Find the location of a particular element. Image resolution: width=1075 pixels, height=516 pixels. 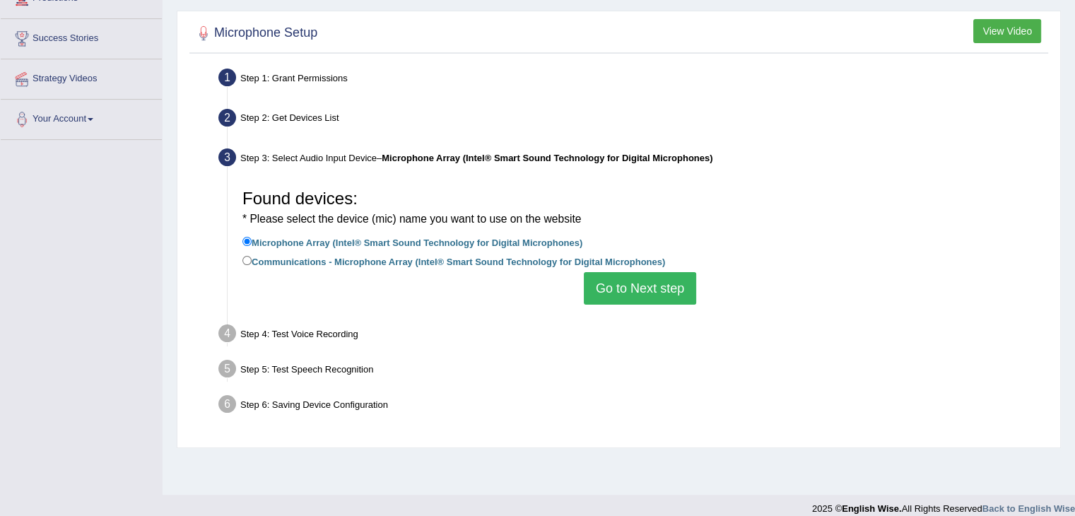

a: Success Stories is located at coordinates (81, 37).